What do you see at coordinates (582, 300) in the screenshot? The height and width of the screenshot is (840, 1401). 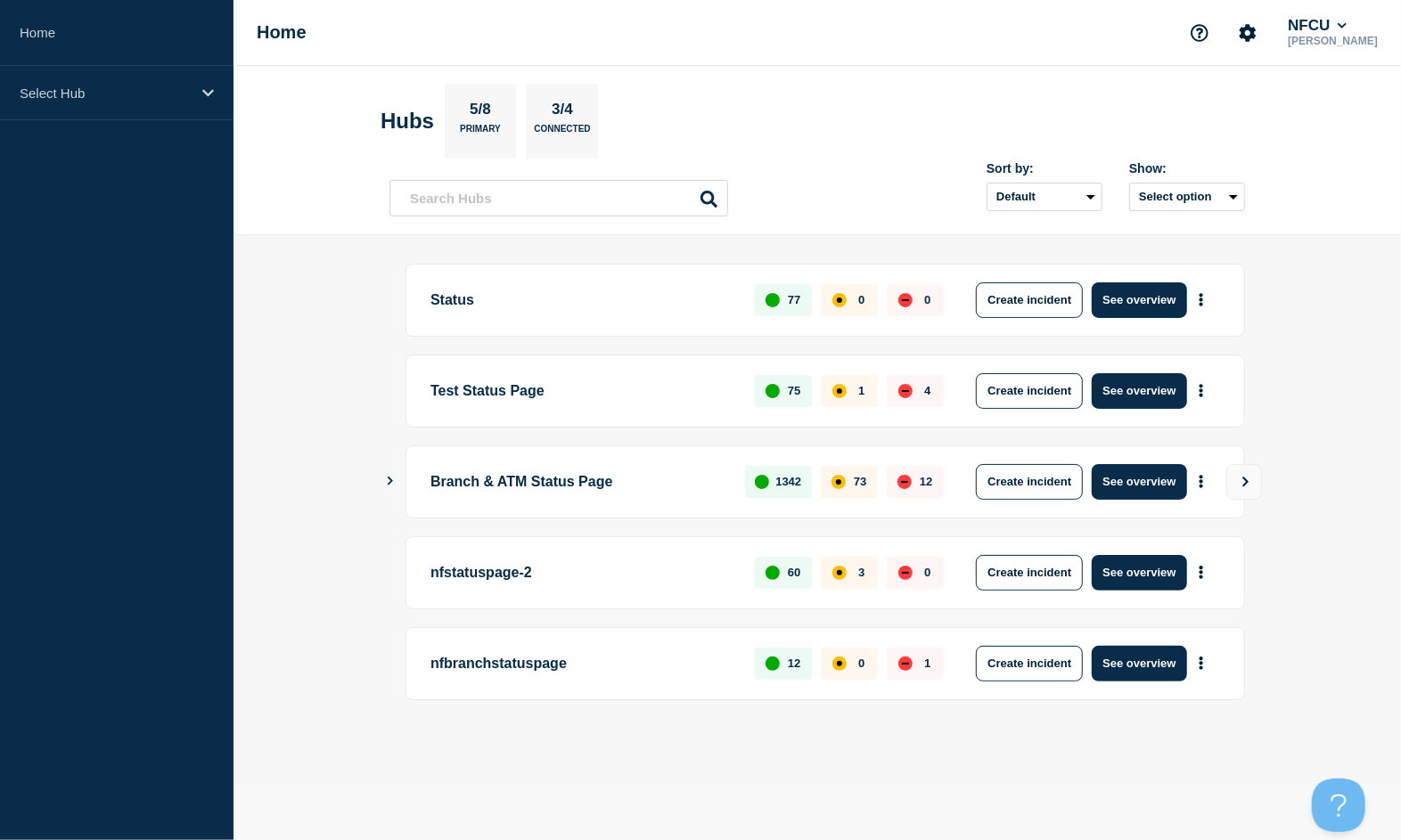 I see `p: Status` at bounding box center [582, 300].